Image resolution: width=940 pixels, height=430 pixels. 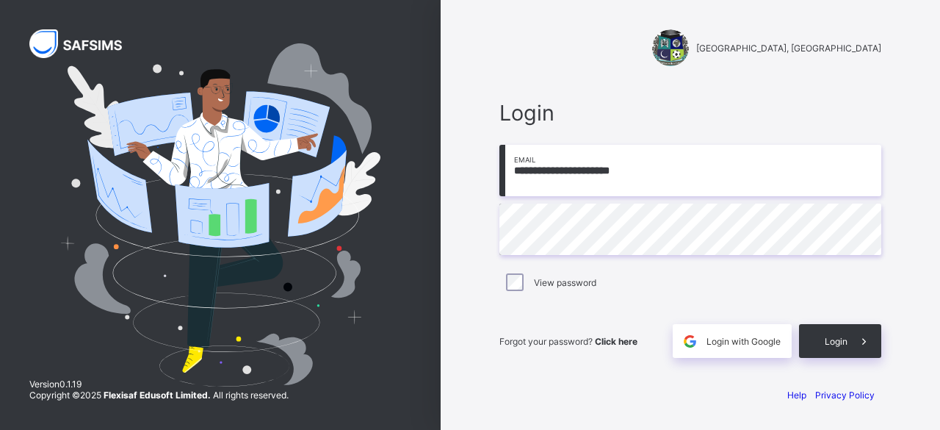 I want to click on span: Login with Google, so click(x=743, y=341).